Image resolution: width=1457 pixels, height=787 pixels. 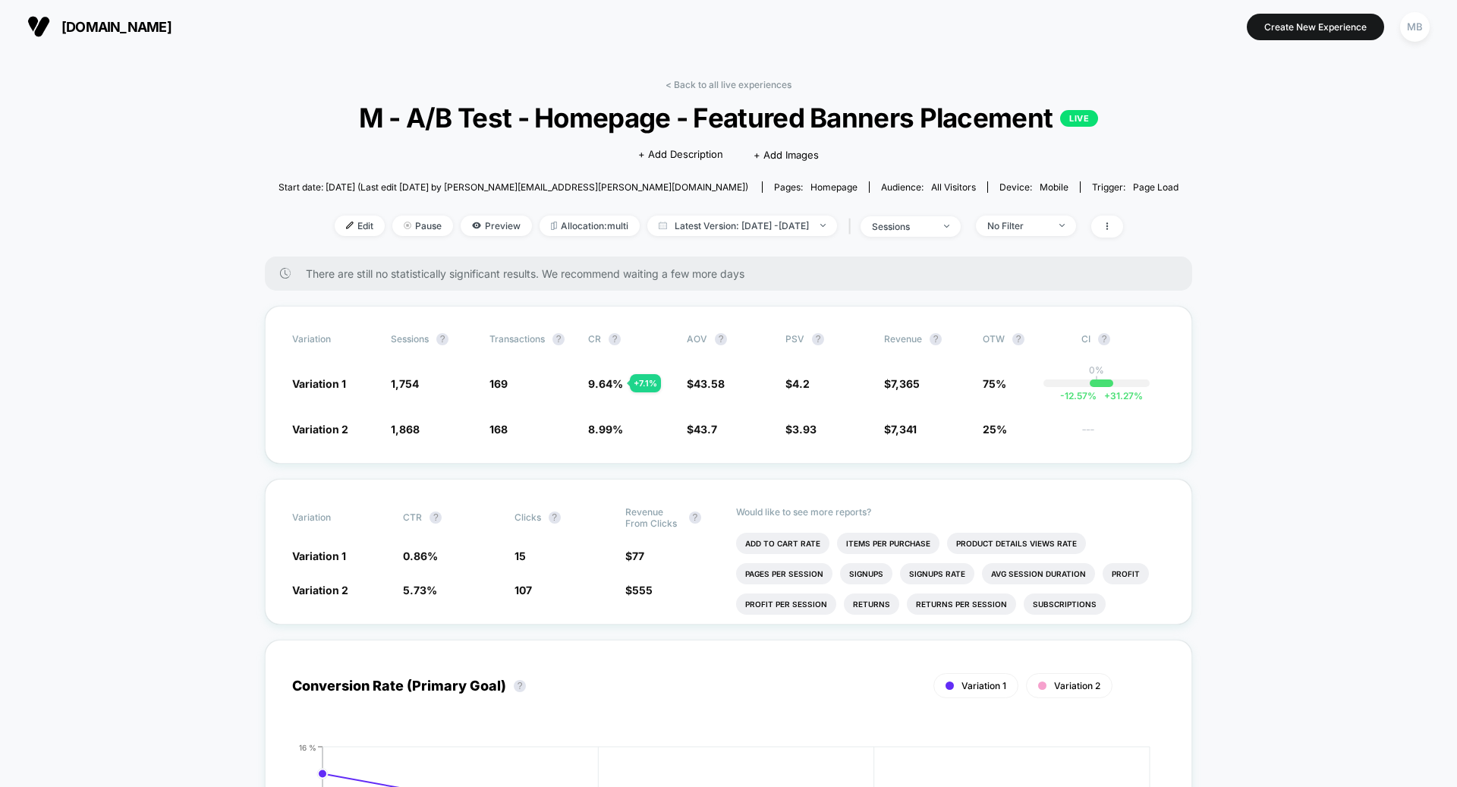 I want to click on span: Revenue From Clicks, so click(x=654, y=518).